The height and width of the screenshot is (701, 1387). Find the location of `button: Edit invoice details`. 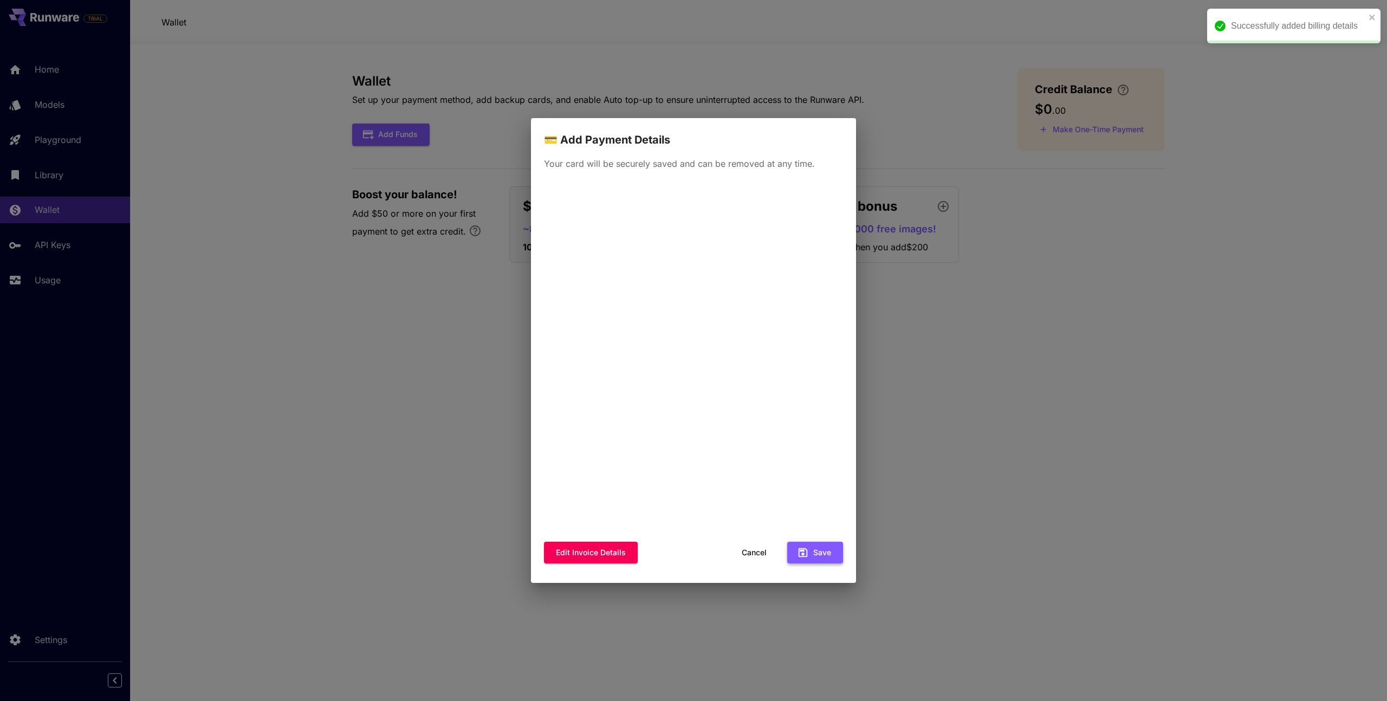

button: Edit invoice details is located at coordinates (590, 553).